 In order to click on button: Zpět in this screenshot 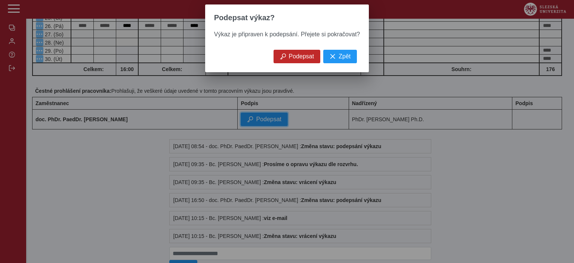, I will do `click(340, 56)`.